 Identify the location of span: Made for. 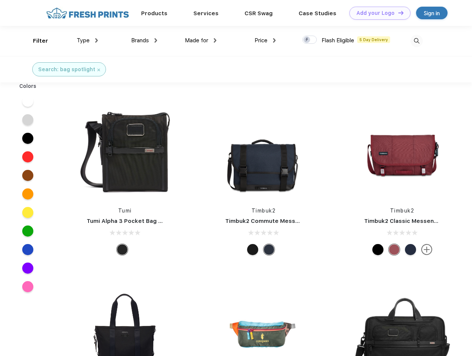
(196, 40).